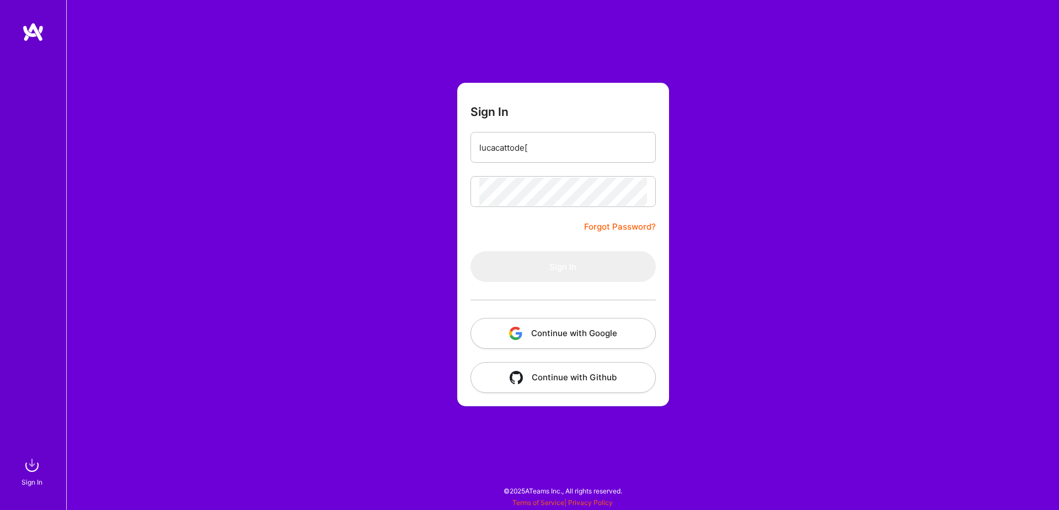 The height and width of the screenshot is (510, 1059). Describe the element at coordinates (620, 227) in the screenshot. I see `a: Forgot Password?` at that location.